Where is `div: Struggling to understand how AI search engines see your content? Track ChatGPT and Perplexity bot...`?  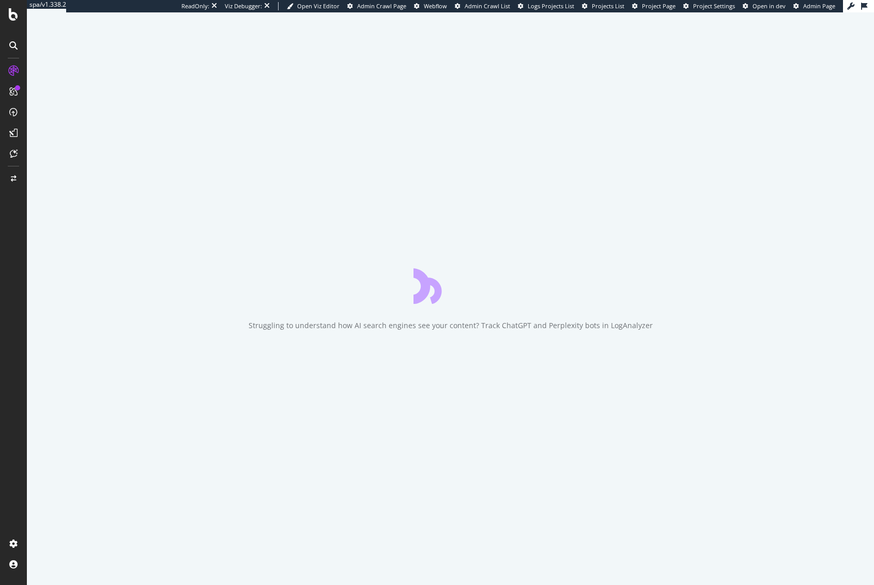
div: Struggling to understand how AI search engines see your content? Track ChatGPT and Perplexity bot... is located at coordinates (451, 326).